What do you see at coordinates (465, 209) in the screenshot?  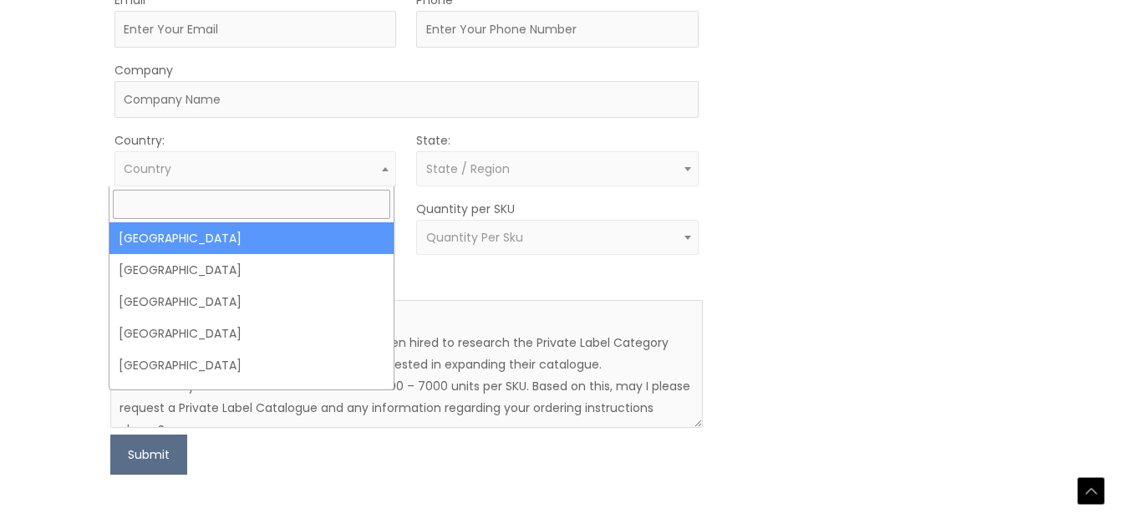 I see `label: Quantity per SKU` at bounding box center [465, 209].